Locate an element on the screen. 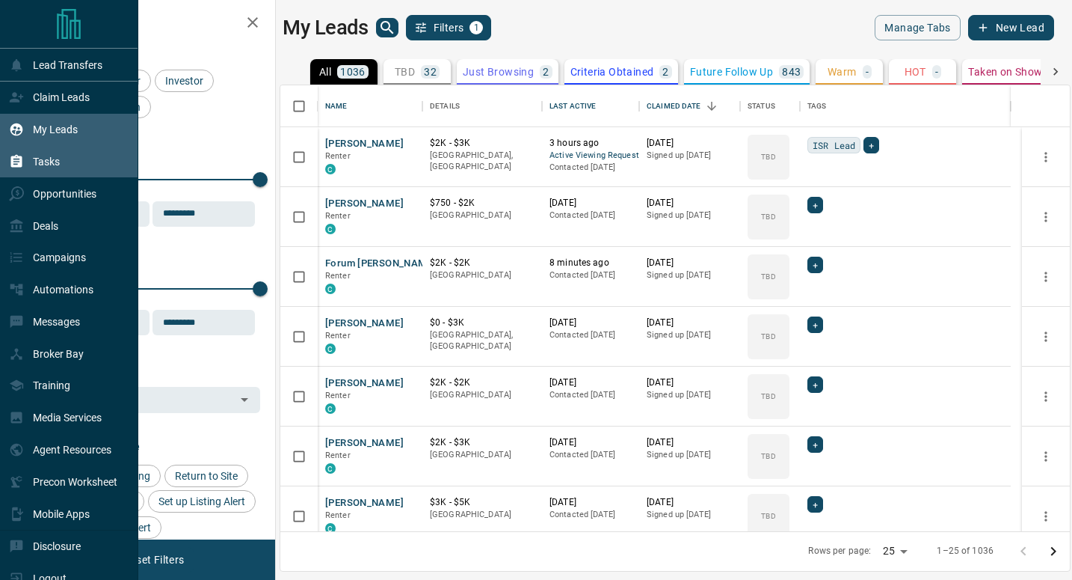  p: All is located at coordinates (325, 72).